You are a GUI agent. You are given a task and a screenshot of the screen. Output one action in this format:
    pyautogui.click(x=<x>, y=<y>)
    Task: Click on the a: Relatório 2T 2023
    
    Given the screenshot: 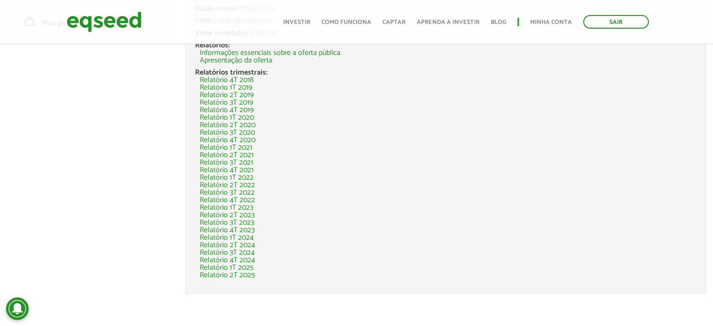 What is the action you would take?
    pyautogui.click(x=227, y=215)
    